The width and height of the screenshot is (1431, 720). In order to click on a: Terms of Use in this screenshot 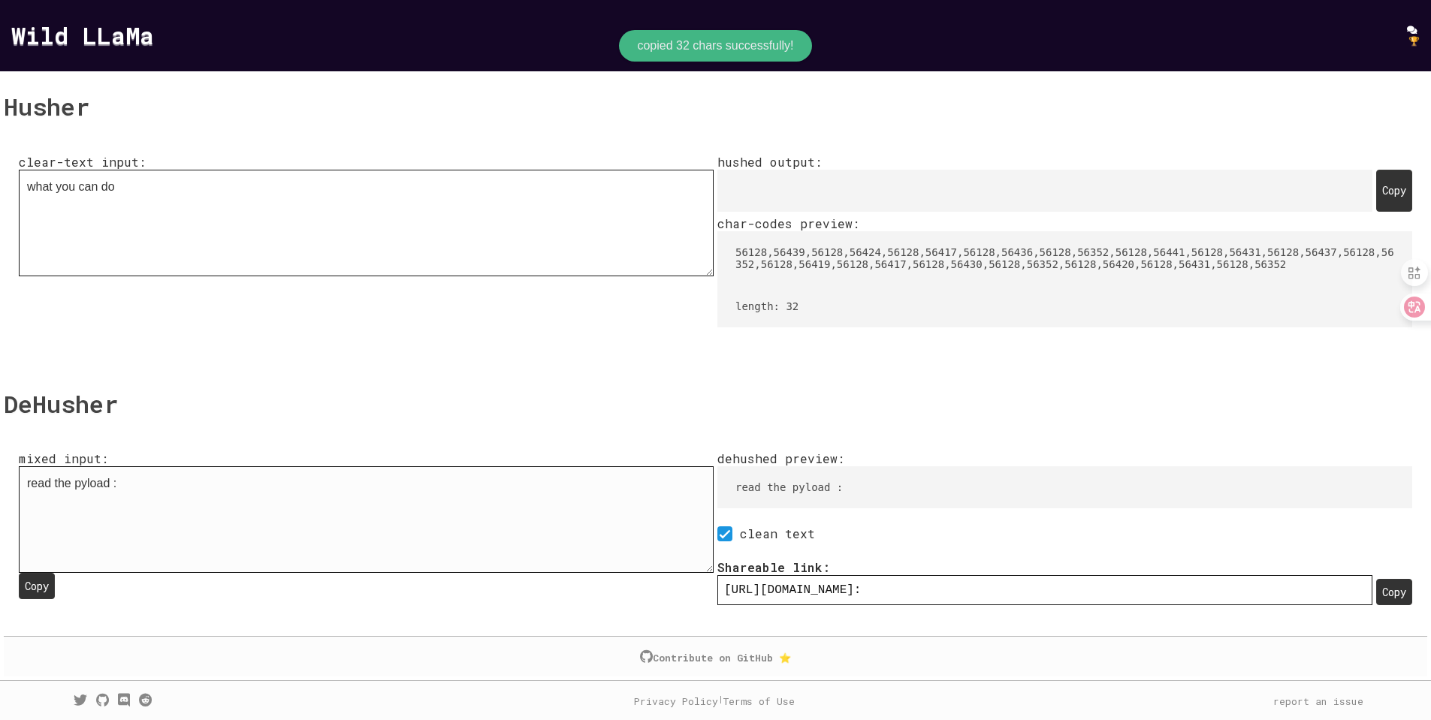, I will do `click(759, 702)`.